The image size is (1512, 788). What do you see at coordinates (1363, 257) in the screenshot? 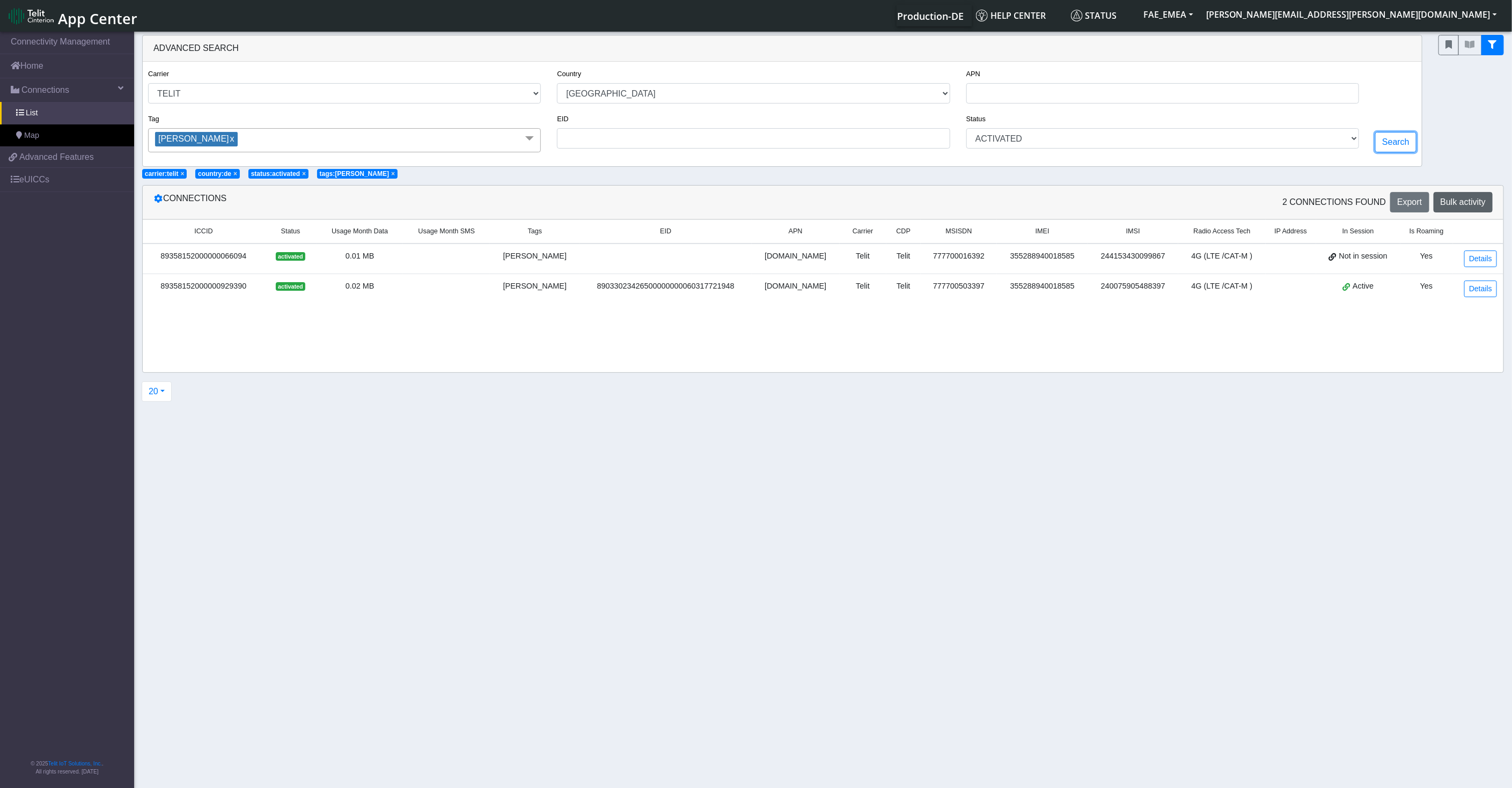
I see `span: Not in session` at bounding box center [1363, 257].